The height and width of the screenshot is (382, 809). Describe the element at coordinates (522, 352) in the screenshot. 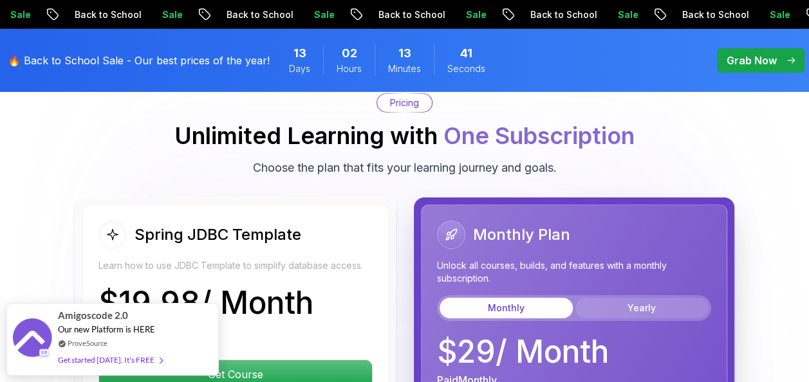

I see `p: $ 29 / Month` at that location.